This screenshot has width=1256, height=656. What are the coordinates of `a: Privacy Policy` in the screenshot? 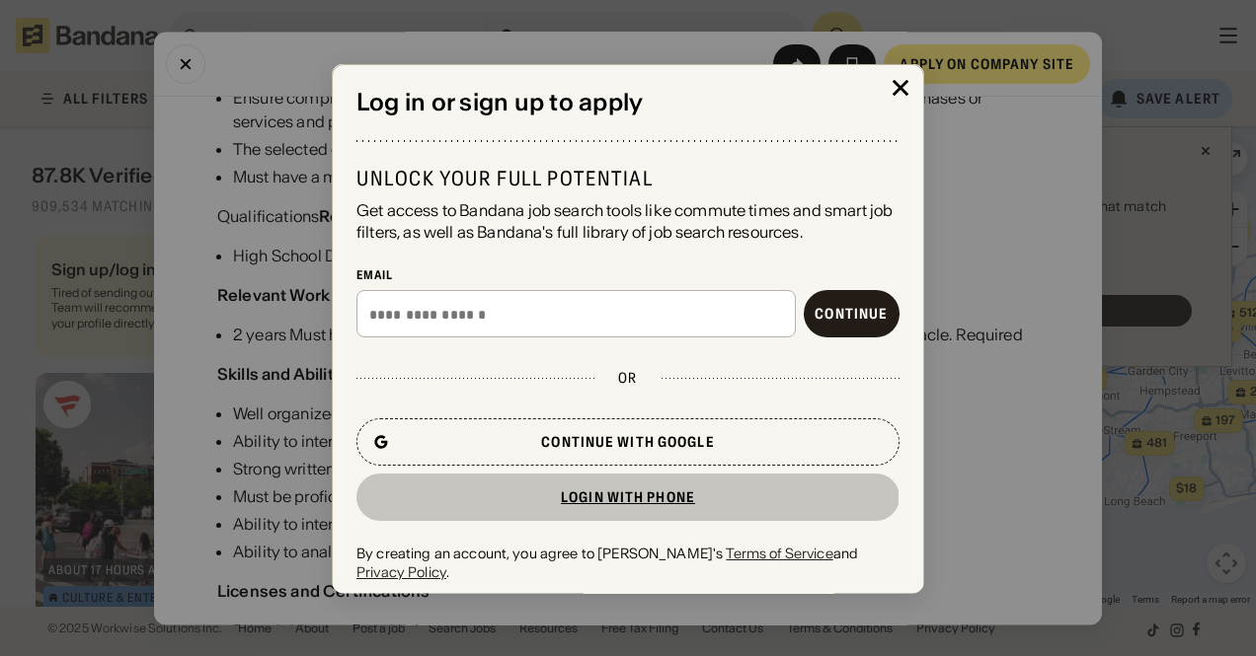 It's located at (401, 572).